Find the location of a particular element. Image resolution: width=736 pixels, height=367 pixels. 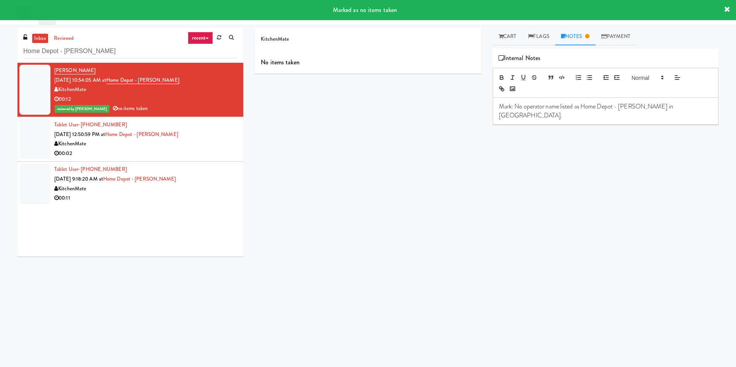

a: inbox is located at coordinates (40, 38).